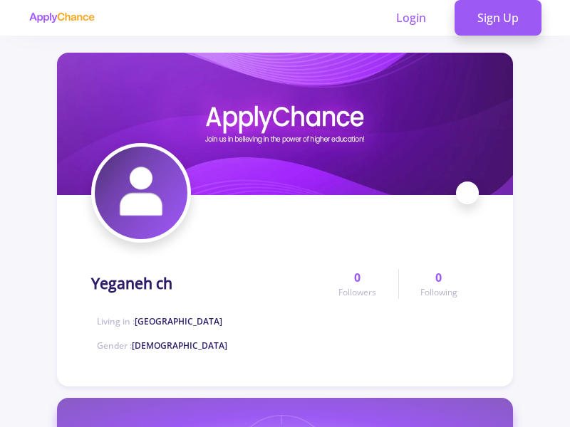 This screenshot has height=427, width=570. What do you see at coordinates (141, 193) in the screenshot?
I see `img: Yeganeh chavatar` at bounding box center [141, 193].